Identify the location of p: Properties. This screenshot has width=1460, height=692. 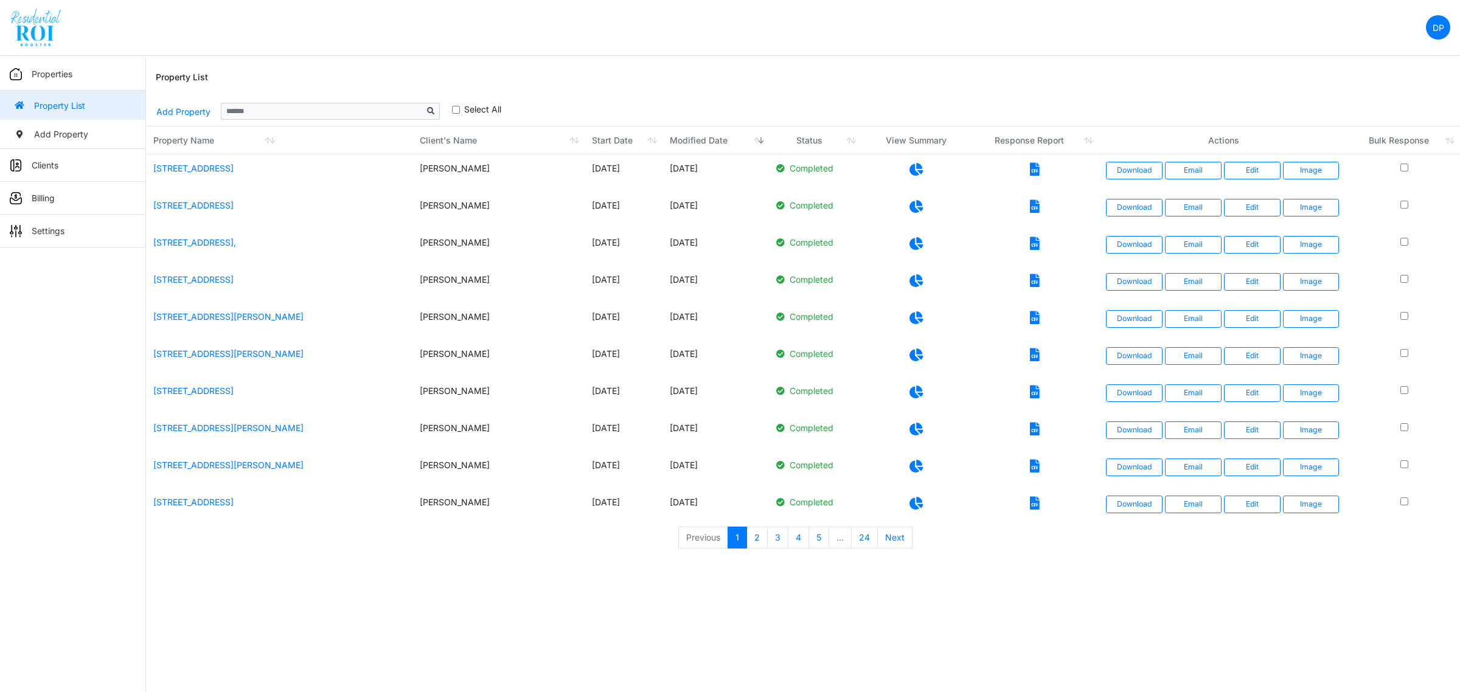
(52, 74).